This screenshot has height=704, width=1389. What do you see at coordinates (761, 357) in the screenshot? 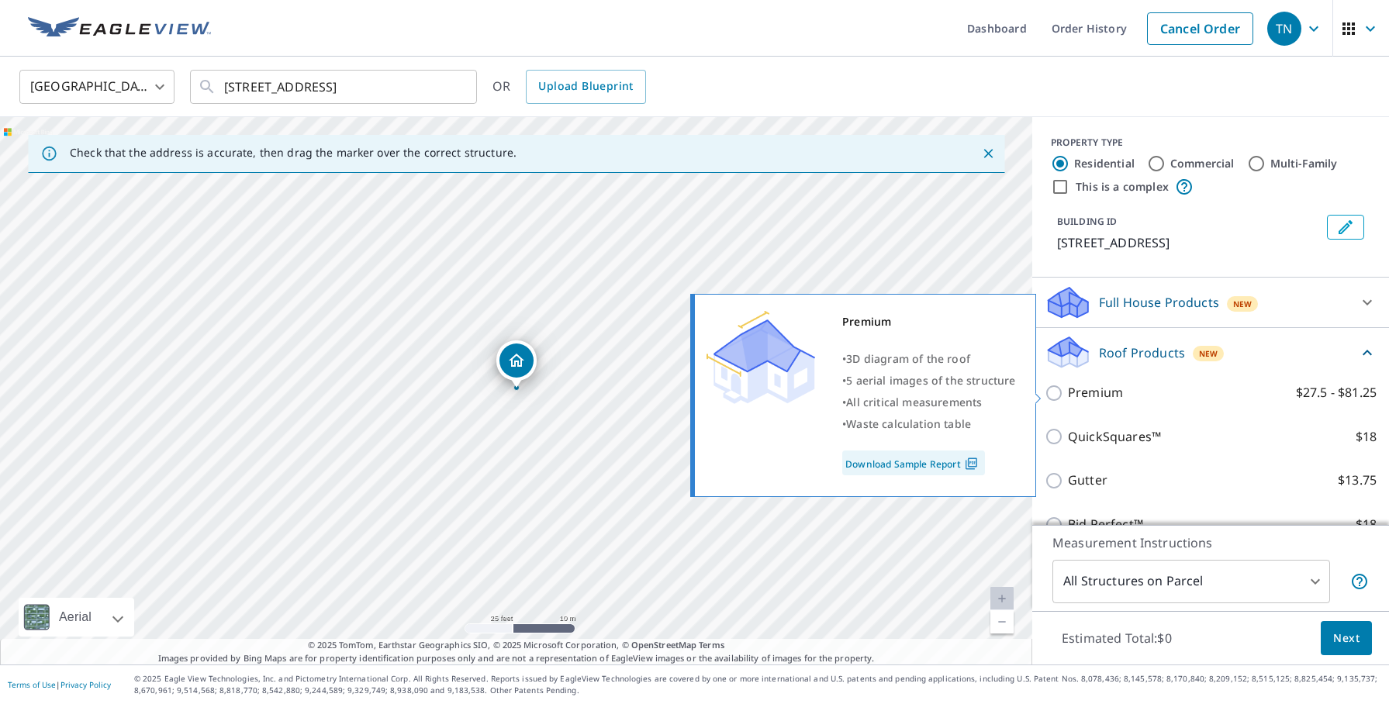
I see `img: Premium` at bounding box center [761, 357].